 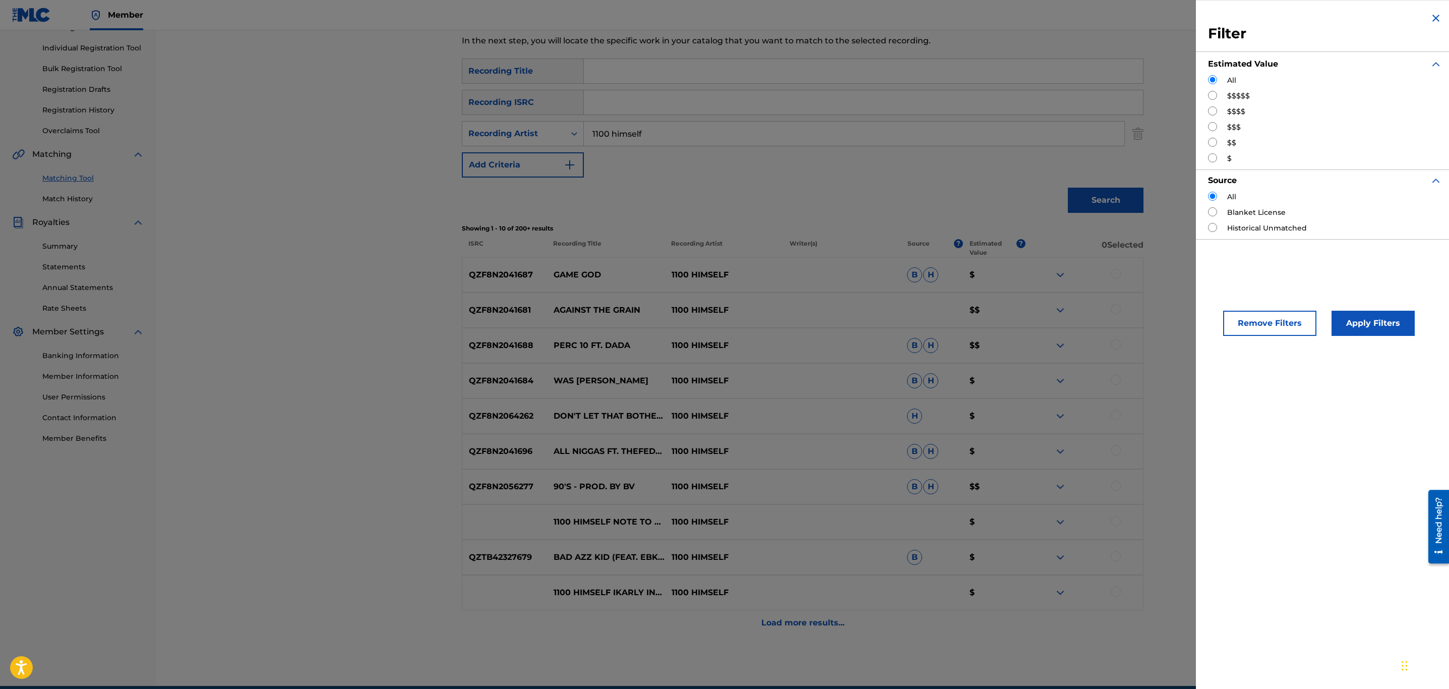 What do you see at coordinates (93, 110) in the screenshot?
I see `a: Registration History` at bounding box center [93, 110].